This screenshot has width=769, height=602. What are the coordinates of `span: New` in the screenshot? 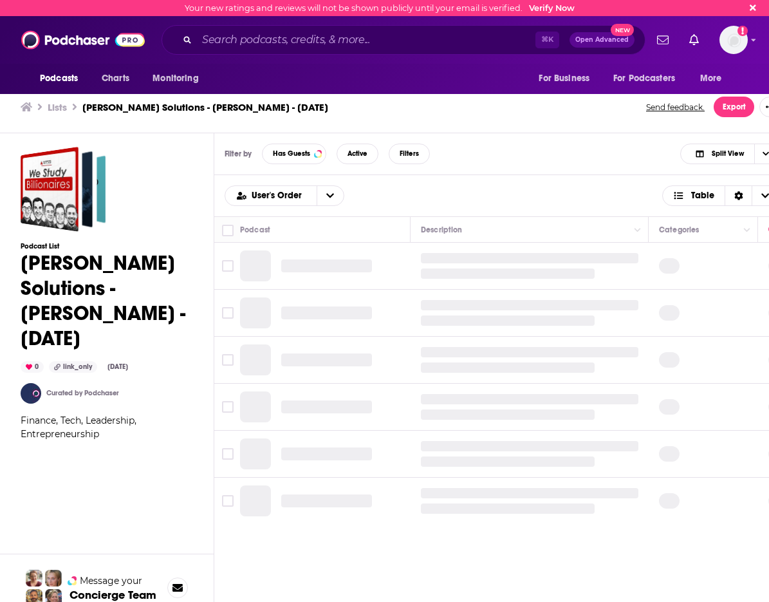 It's located at (622, 30).